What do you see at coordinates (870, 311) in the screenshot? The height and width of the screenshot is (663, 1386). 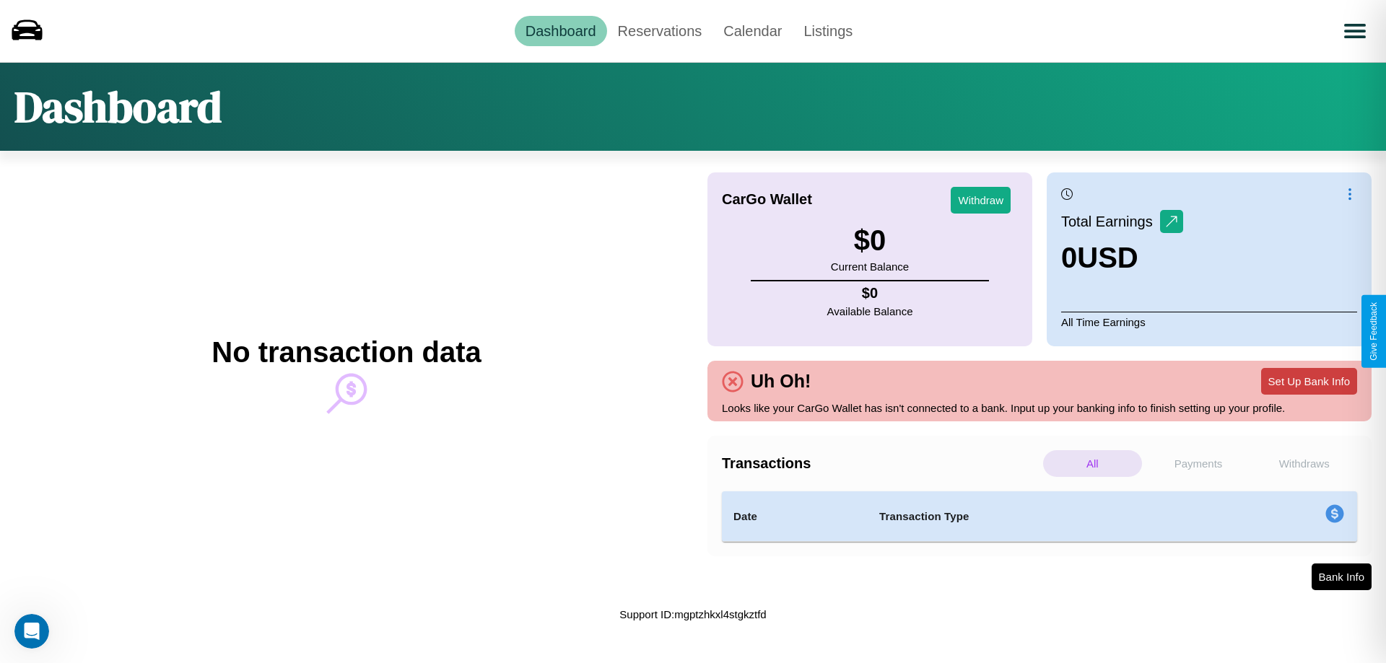 I see `p: Available Balance` at bounding box center [870, 311].